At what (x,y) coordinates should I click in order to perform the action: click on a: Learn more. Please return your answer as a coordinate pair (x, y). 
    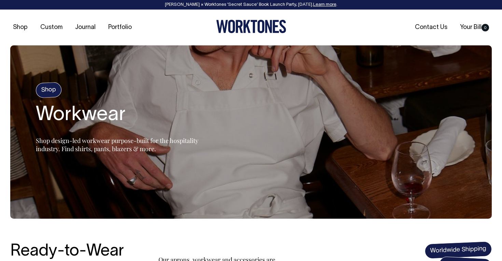
    Looking at the image, I should click on (325, 5).